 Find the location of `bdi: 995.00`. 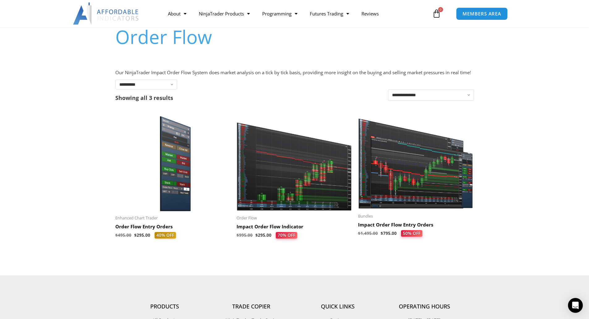

bdi: 995.00 is located at coordinates (244, 235).